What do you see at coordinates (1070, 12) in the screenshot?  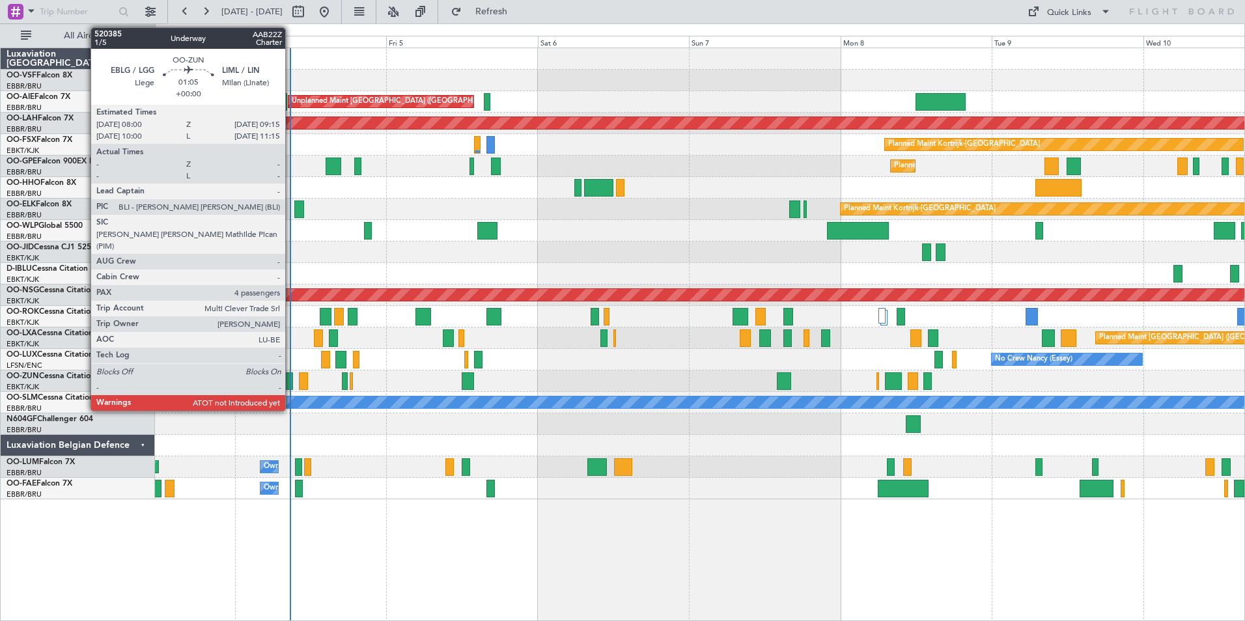 I see `button: Quick Links` at bounding box center [1070, 12].